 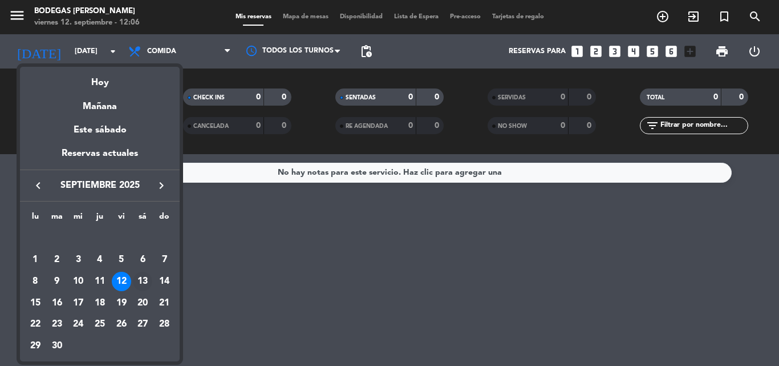 What do you see at coordinates (143, 303) in the screenshot?
I see `td: 20 de septiembre de 2025` at bounding box center [143, 303].